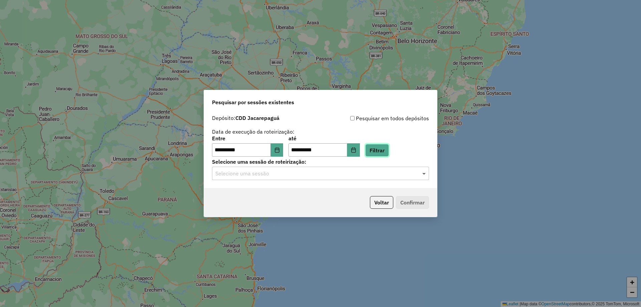 The height and width of the screenshot is (307, 641). I want to click on button: Filtrar, so click(377, 150).